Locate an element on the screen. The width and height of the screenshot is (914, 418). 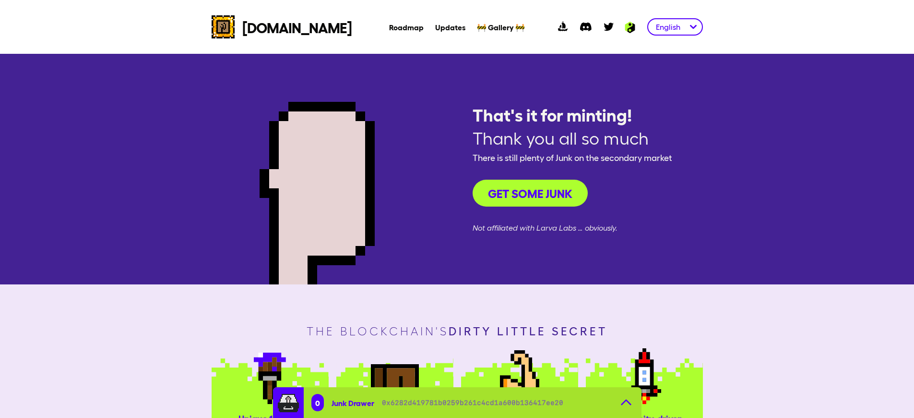
span: That's it for minting! is located at coordinates (573, 114).